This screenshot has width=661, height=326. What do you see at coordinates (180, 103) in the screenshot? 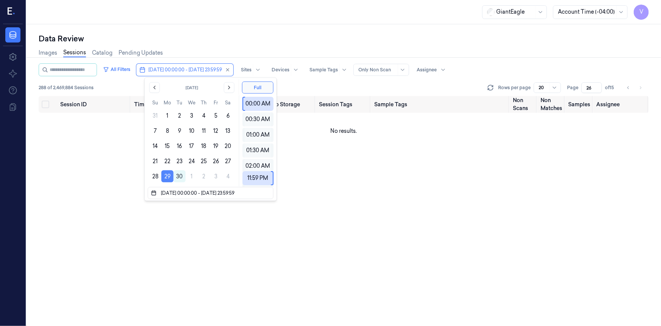
I see `th: Tuesday` at bounding box center [180, 103].